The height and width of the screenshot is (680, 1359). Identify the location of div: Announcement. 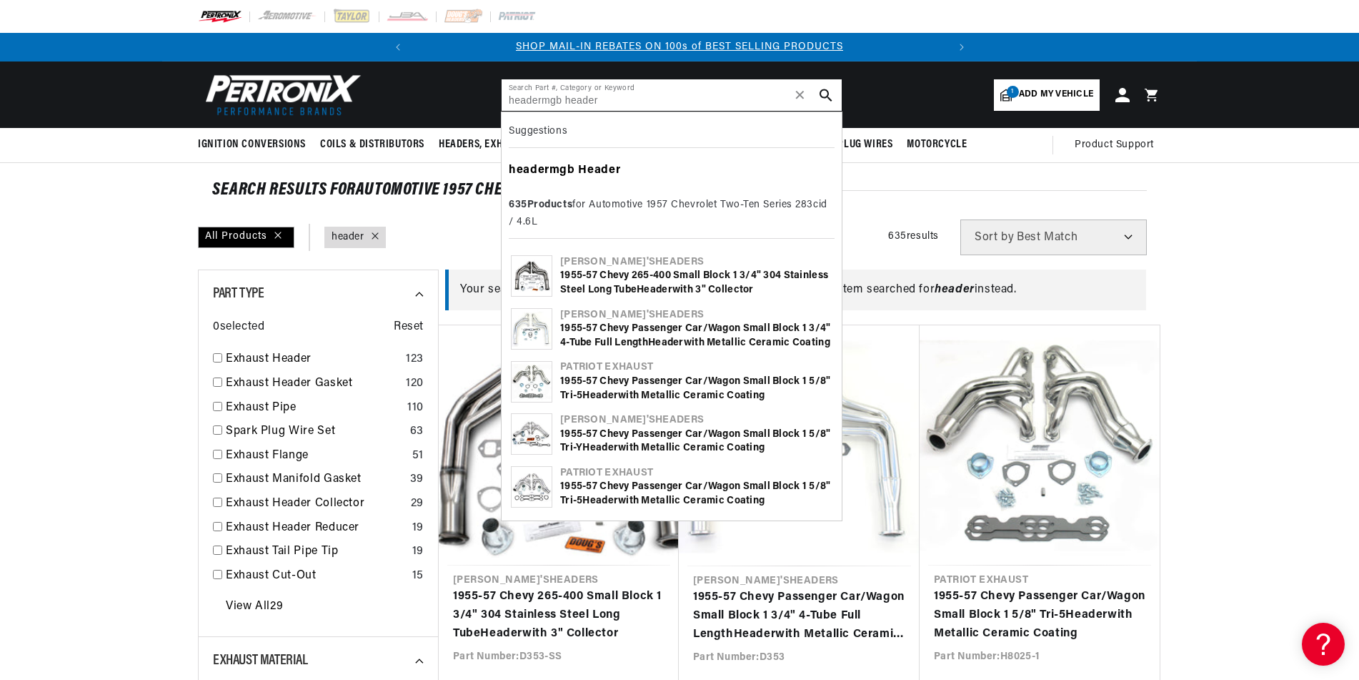
(680, 47).